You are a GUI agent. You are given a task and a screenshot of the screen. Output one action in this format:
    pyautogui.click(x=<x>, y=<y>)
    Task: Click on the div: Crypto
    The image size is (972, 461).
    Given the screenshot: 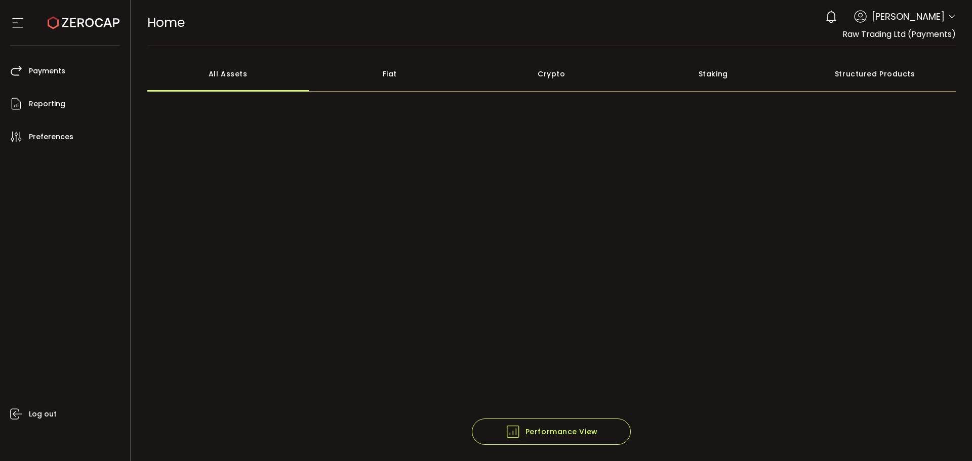 What is the action you would take?
    pyautogui.click(x=552, y=74)
    